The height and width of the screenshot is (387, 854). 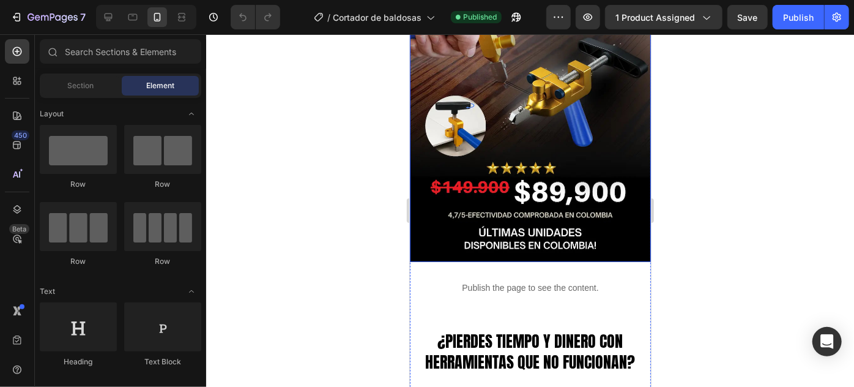 I want to click on span: Published, so click(x=480, y=17).